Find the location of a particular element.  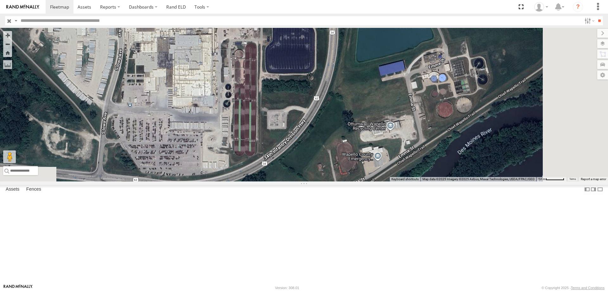

label: Search Query is located at coordinates (16, 21).